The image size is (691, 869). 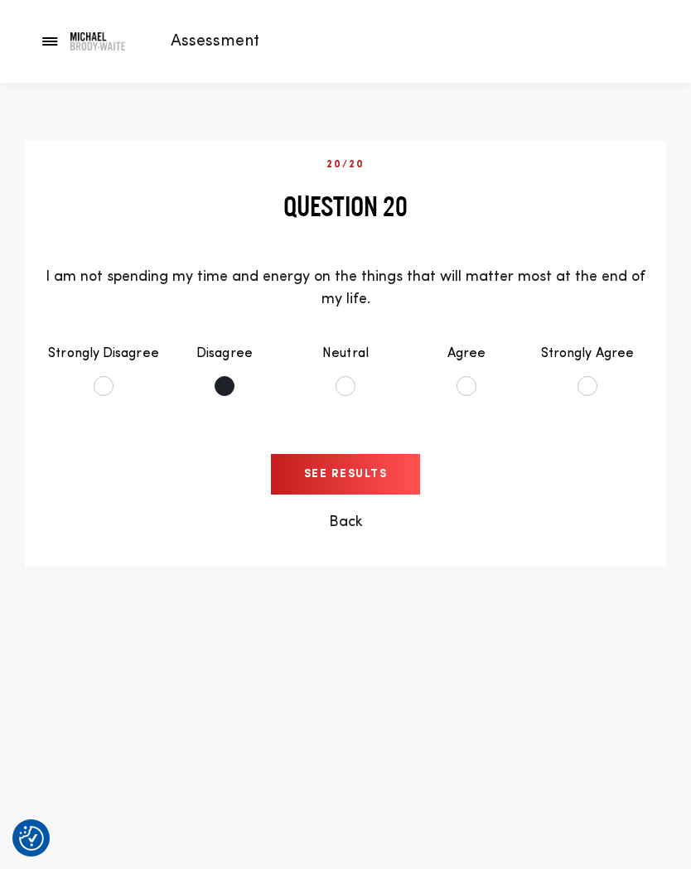 What do you see at coordinates (587, 354) in the screenshot?
I see `span: Strongly Agree` at bounding box center [587, 354].